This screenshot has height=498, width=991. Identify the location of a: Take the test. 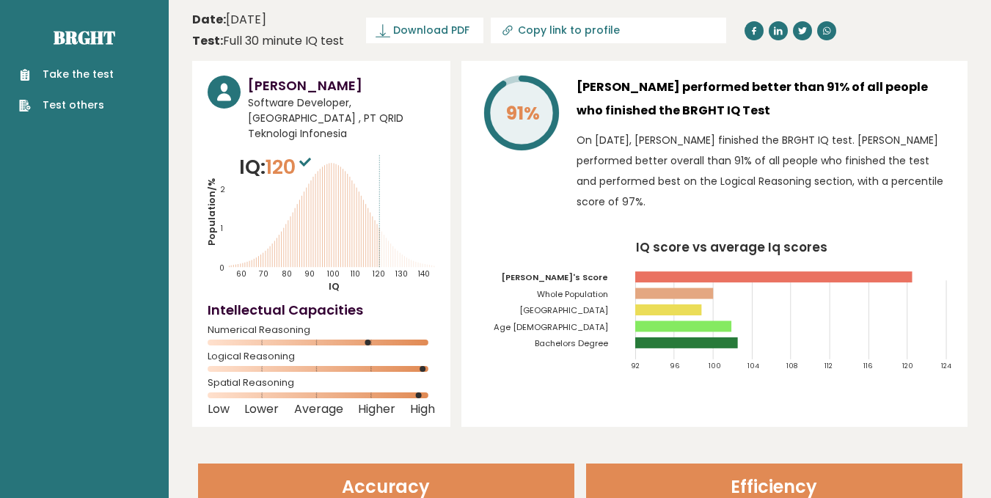
(66, 74).